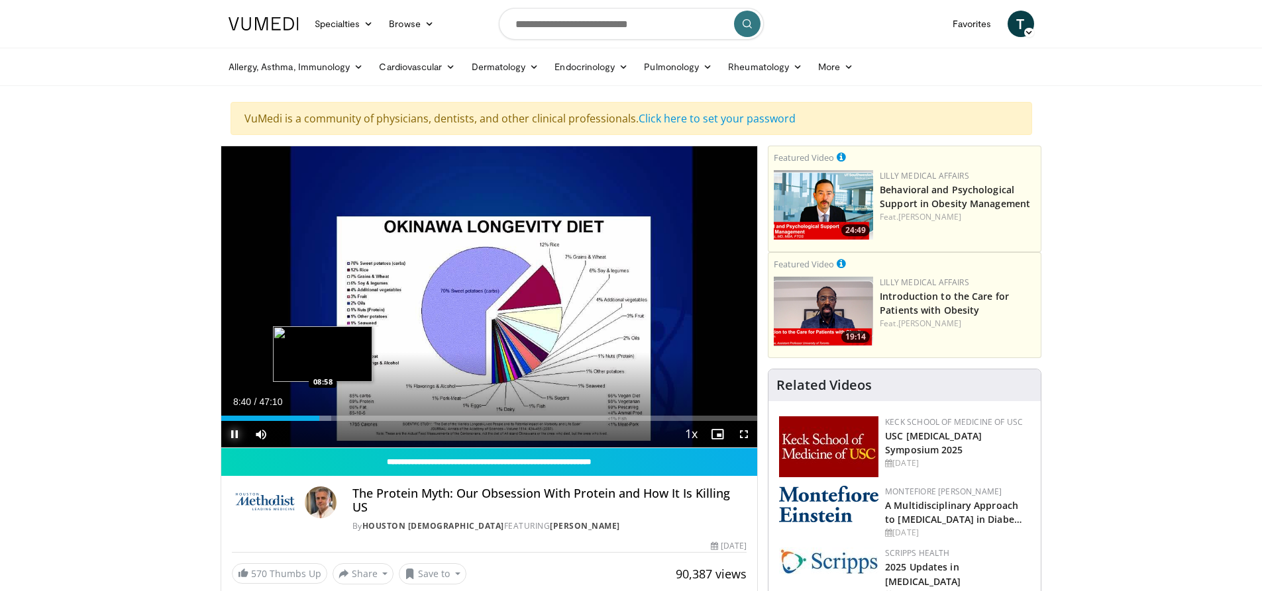 This screenshot has width=1262, height=591. I want to click on button: Mute, so click(261, 435).